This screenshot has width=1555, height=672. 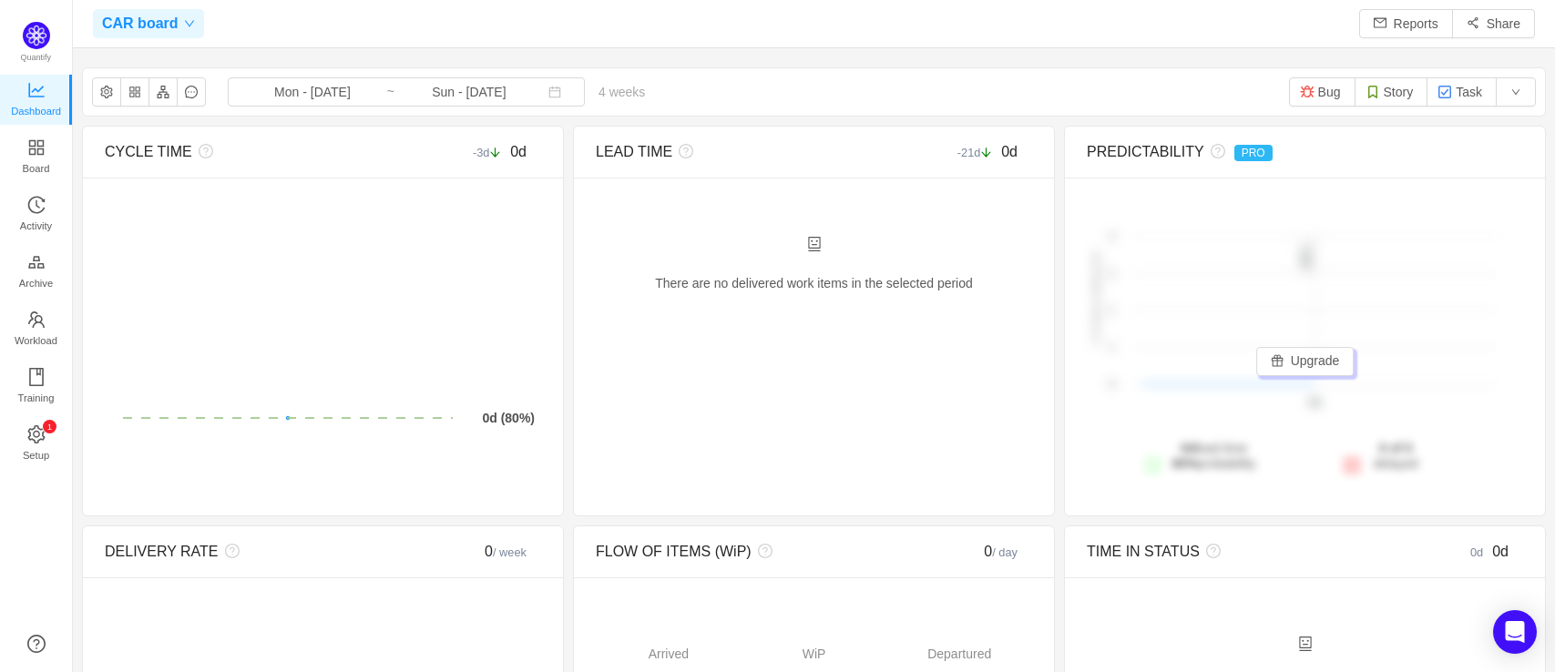 What do you see at coordinates (140, 24) in the screenshot?
I see `span: CAR board` at bounding box center [140, 24].